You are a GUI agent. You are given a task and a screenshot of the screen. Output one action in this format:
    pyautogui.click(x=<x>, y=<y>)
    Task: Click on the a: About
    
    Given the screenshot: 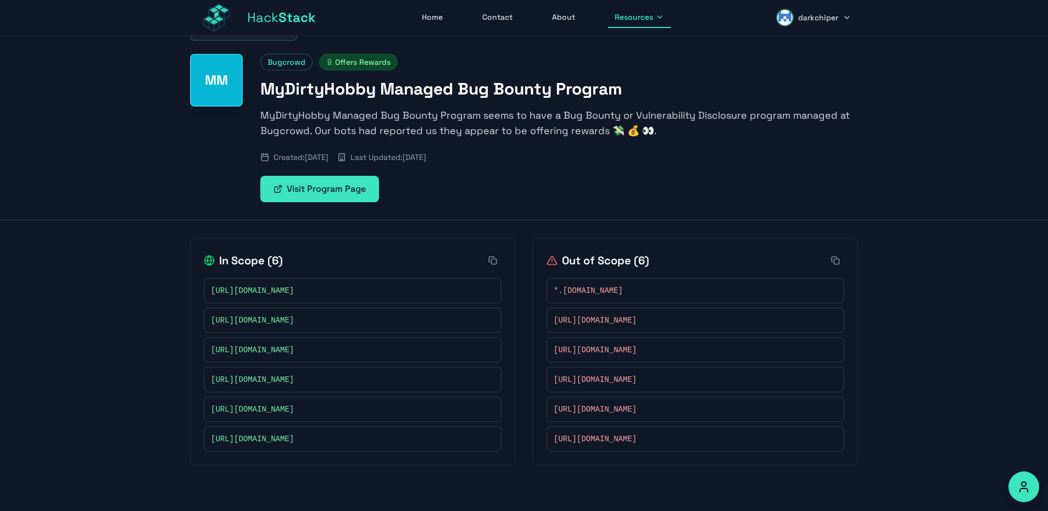 What is the action you would take?
    pyautogui.click(x=564, y=18)
    